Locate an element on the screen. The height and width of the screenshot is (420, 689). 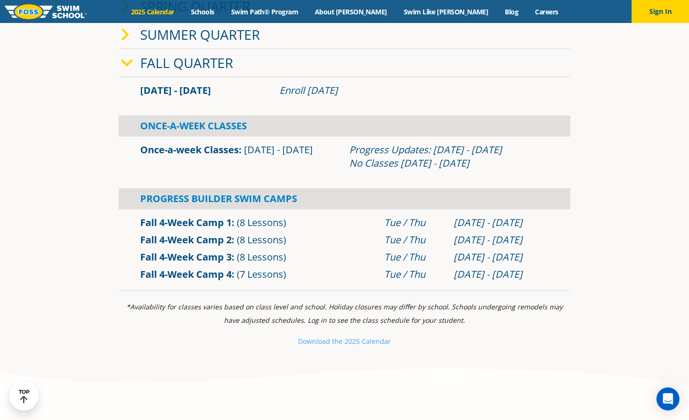
div: Once-A-Week Classes is located at coordinates (345, 126).